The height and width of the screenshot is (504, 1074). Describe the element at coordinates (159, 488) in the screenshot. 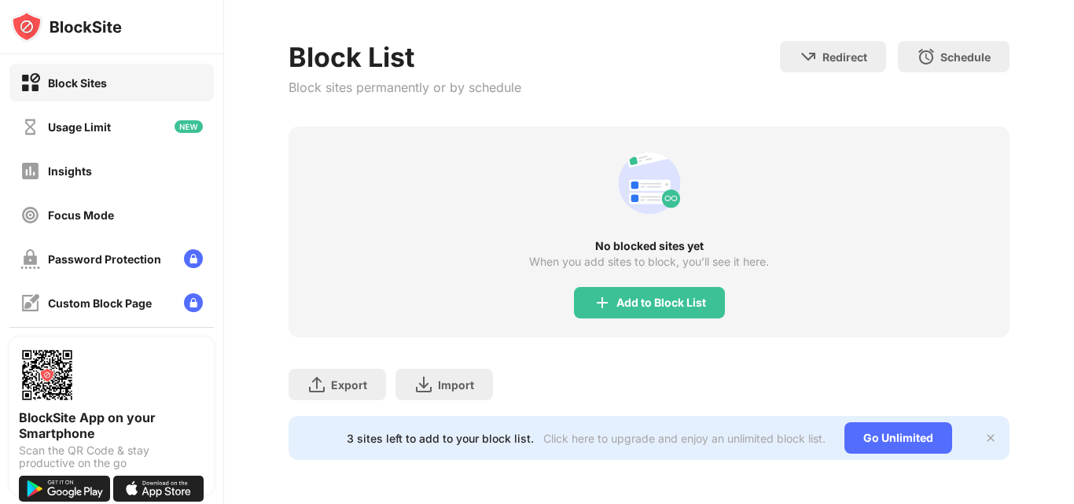

I see `img: download-on-the-app-store.svg` at that location.